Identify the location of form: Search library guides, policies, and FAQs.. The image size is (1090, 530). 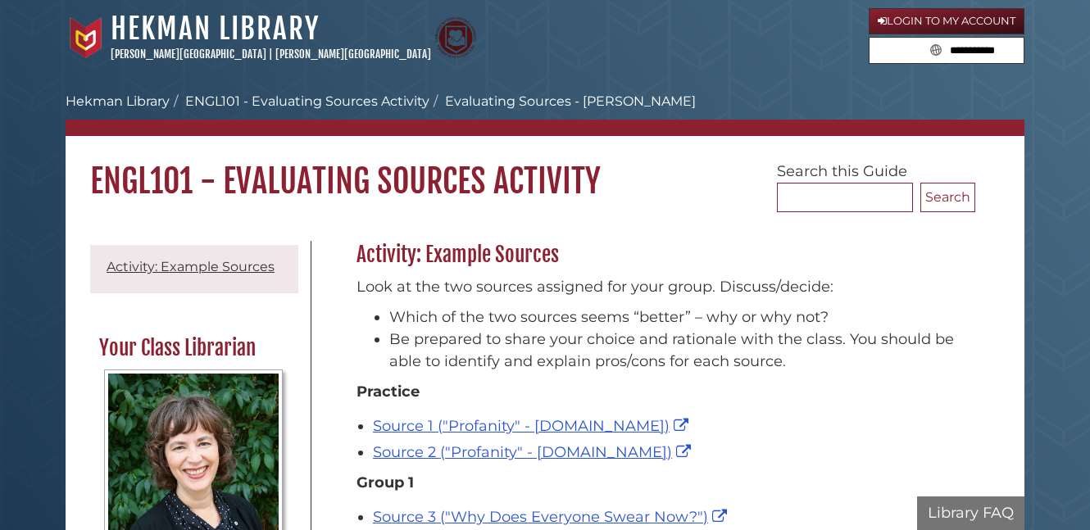
(947, 51).